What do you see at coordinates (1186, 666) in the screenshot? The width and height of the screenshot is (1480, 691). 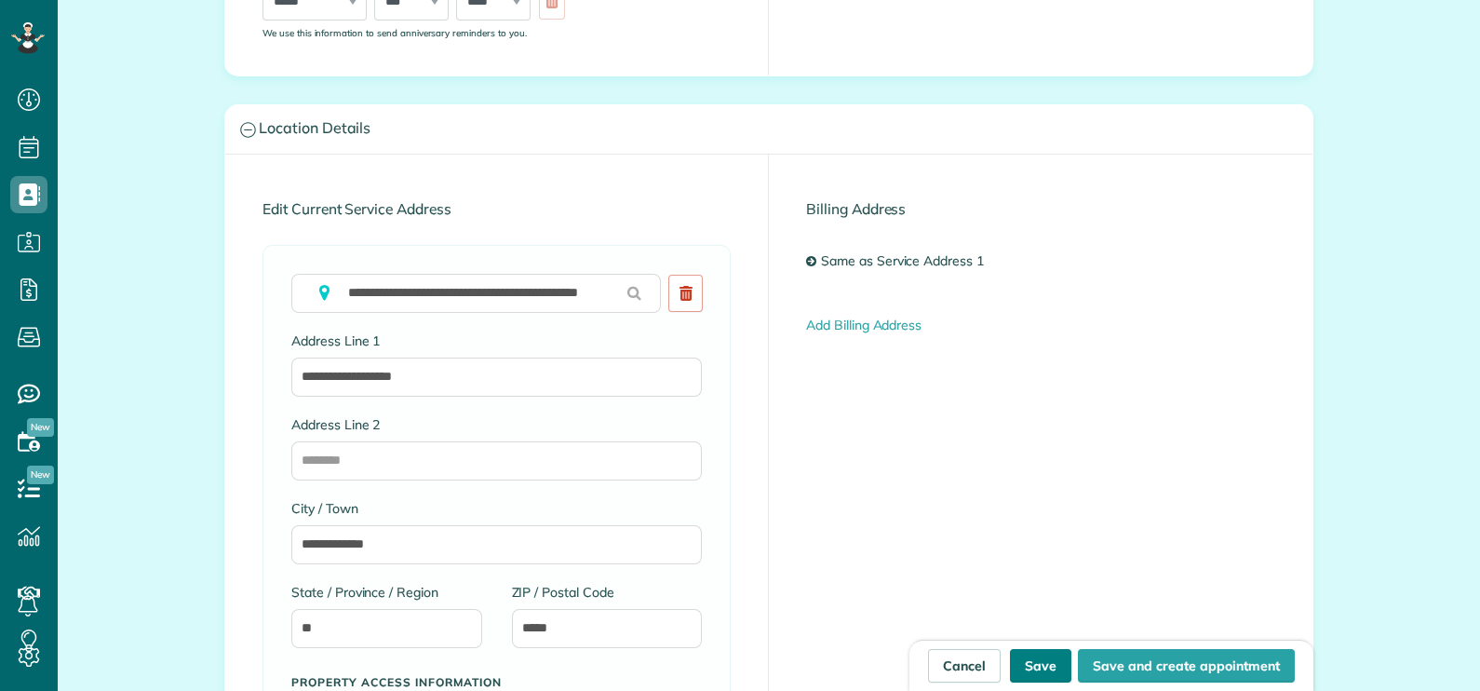 I see `button: Save and create appointment` at bounding box center [1186, 666].